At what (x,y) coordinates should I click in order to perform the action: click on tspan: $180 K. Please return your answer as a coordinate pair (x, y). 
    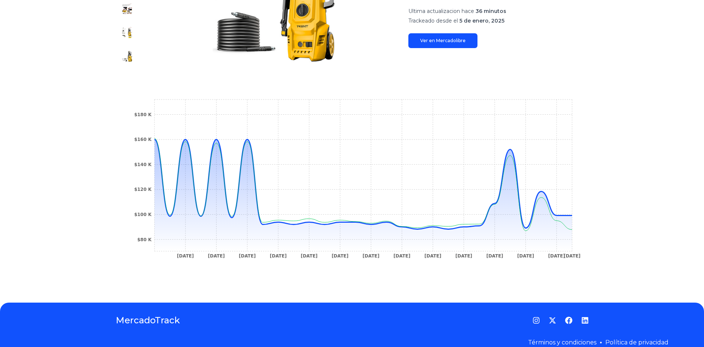
    Looking at the image, I should click on (143, 115).